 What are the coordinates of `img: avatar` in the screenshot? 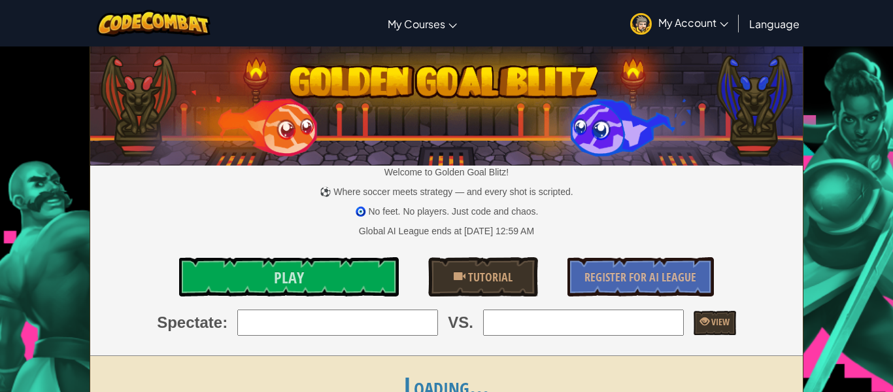 It's located at (641, 24).